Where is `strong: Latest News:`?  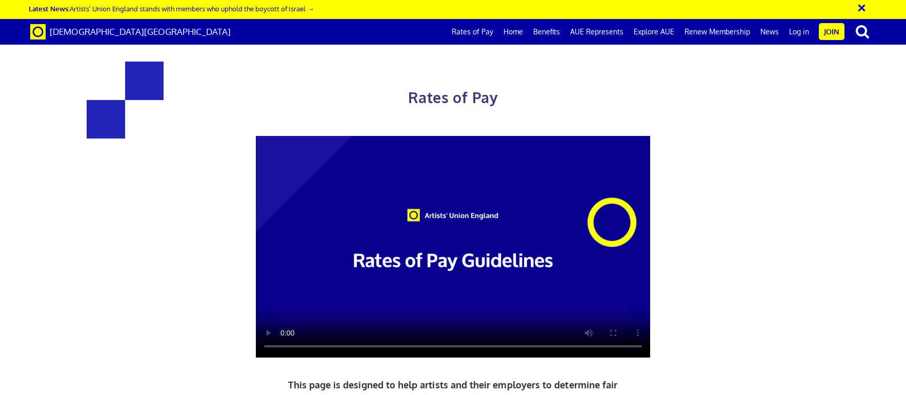
strong: Latest News: is located at coordinates (49, 8).